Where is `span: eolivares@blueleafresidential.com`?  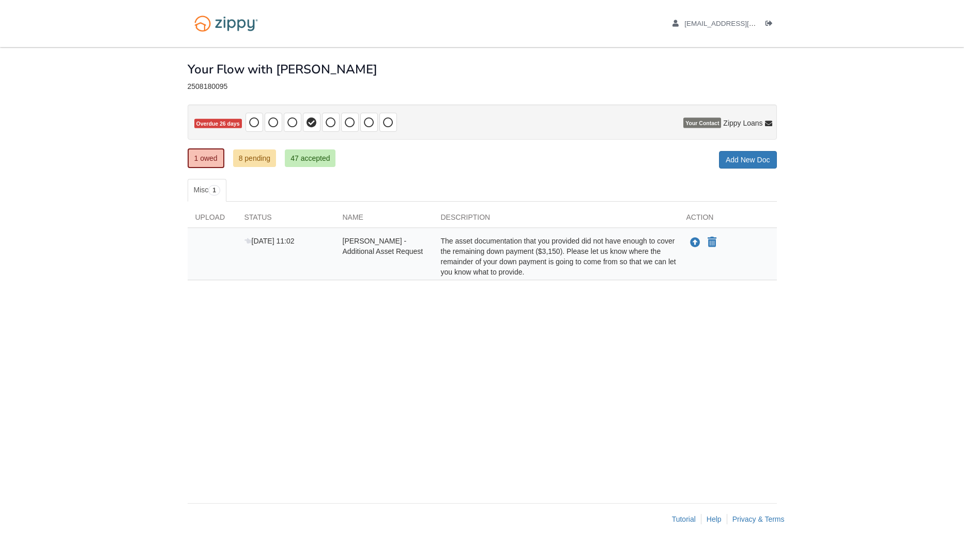 span: eolivares@blueleafresidential.com is located at coordinates (744, 23).